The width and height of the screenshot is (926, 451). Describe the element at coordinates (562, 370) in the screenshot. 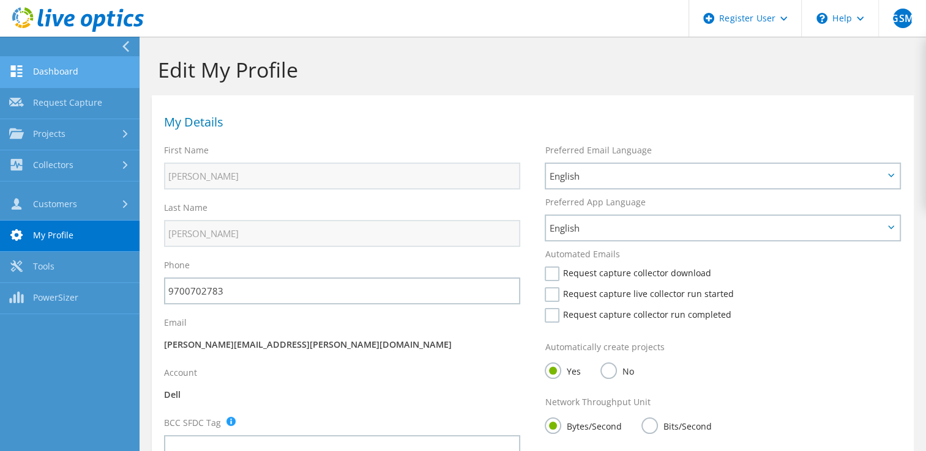

I see `label: Yes` at that location.